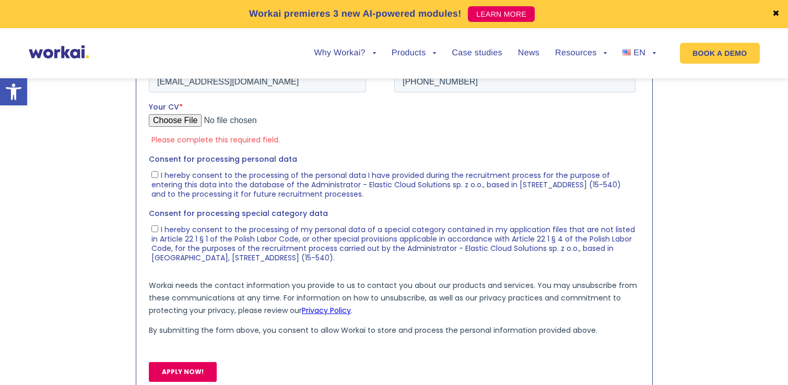 The image size is (788, 385). I want to click on input: I hereby consent to the processing of my personal data of a special category contained in my appl..., so click(6, 213).